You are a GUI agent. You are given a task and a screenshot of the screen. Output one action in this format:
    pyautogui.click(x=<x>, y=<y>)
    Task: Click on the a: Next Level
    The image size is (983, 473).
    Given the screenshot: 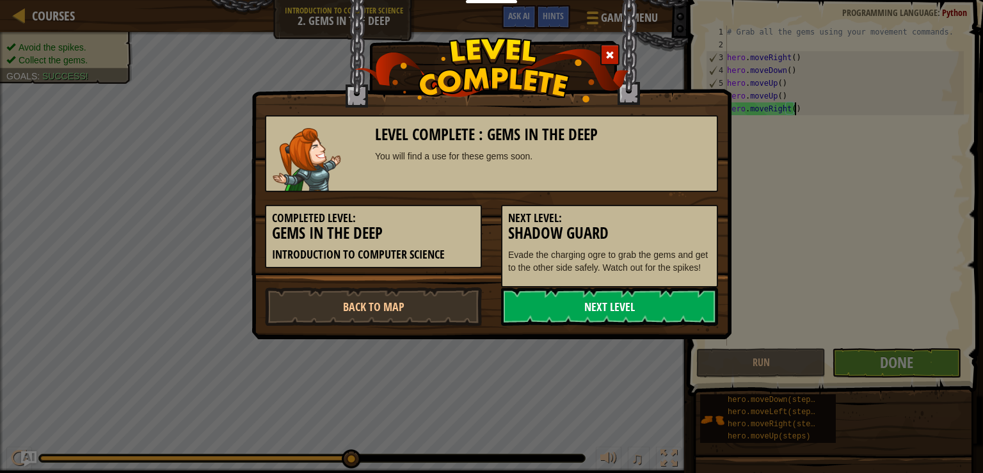 What is the action you would take?
    pyautogui.click(x=609, y=306)
    